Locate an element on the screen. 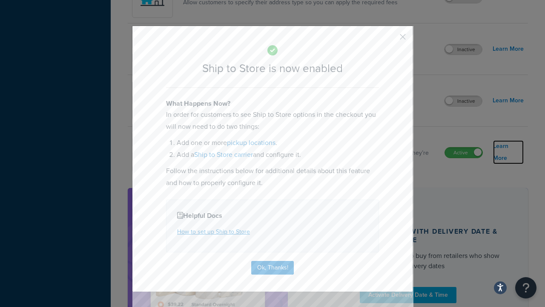 The image size is (545, 307). p: Follow the instructions below for additional details about this feature and how to properly confi... is located at coordinates (273, 177).